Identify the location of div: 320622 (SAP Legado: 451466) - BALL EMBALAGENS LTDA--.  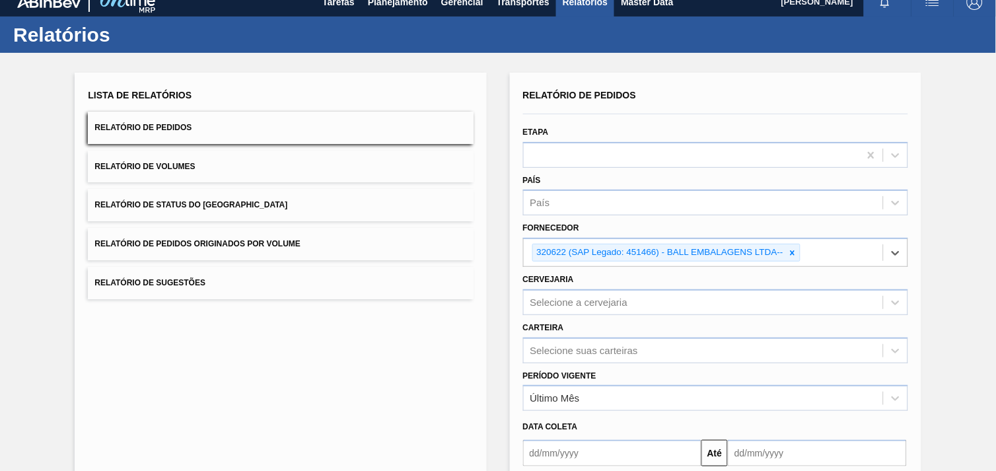
(659, 252).